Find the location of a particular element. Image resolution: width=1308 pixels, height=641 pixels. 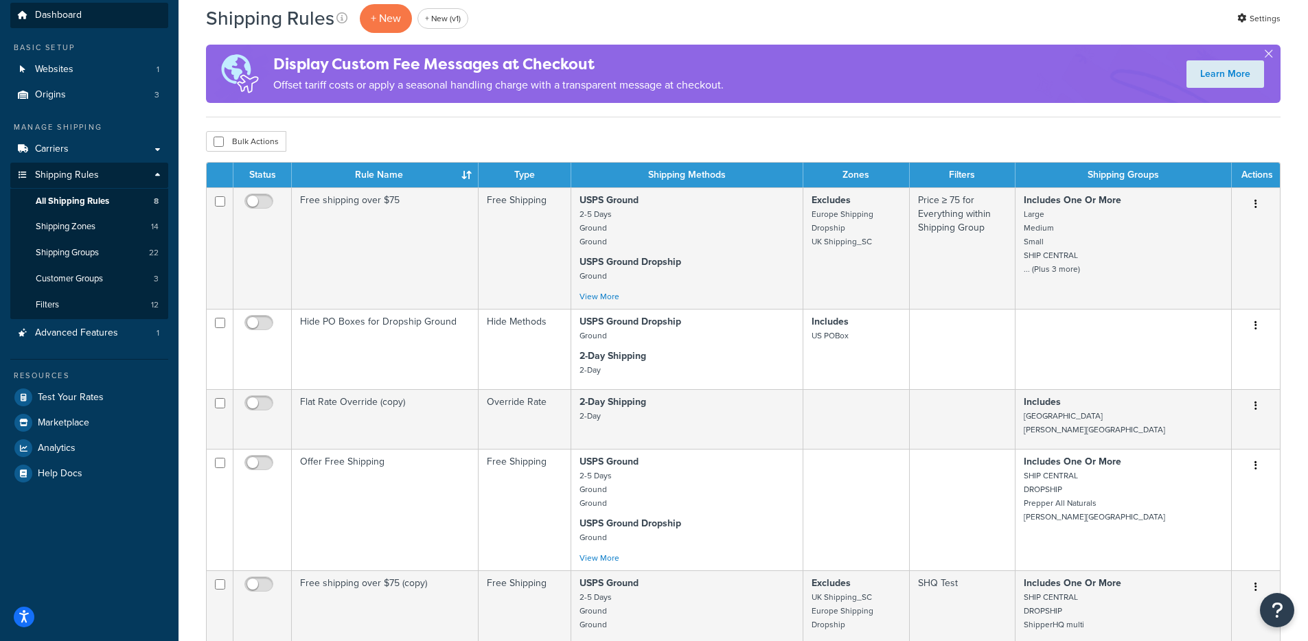

a: Carriers is located at coordinates (89, 149).